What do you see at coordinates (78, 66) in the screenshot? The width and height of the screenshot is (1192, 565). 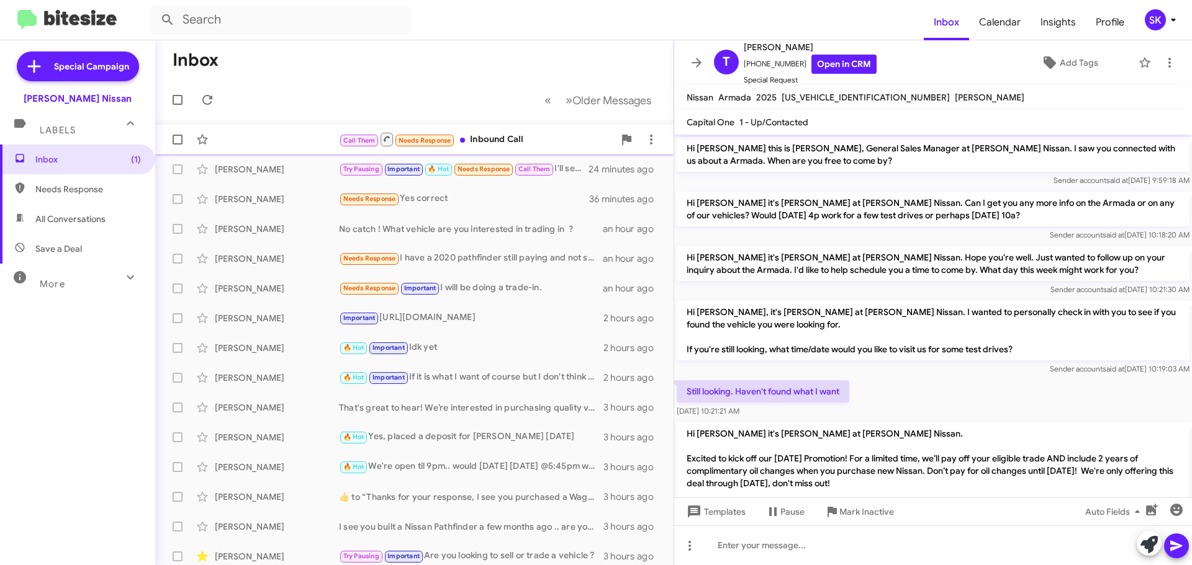 I see `a: Special Campaign` at bounding box center [78, 66].